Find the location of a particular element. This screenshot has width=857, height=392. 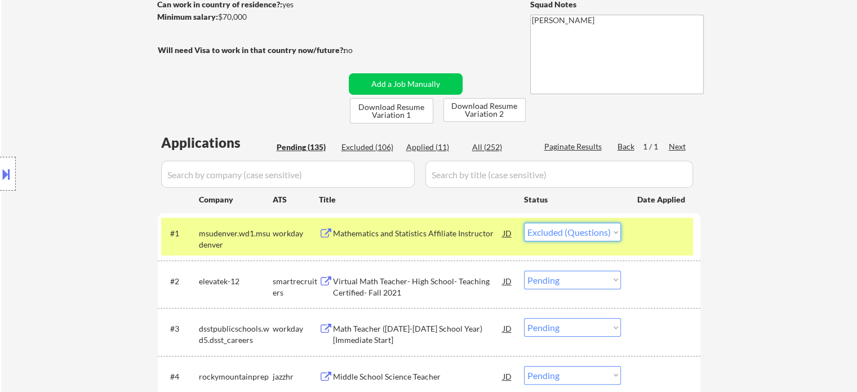

div: Date Applied is located at coordinates (662, 199).